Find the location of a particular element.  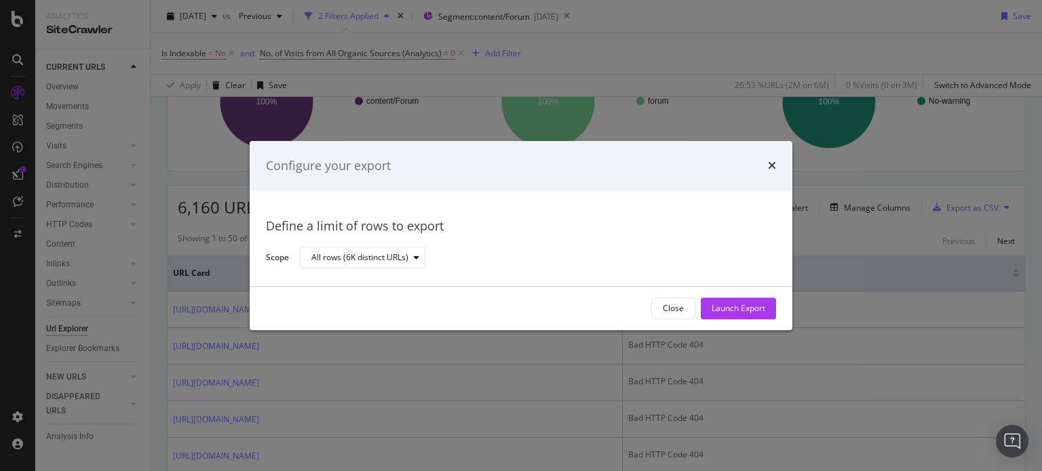

button: Close is located at coordinates (673, 309).